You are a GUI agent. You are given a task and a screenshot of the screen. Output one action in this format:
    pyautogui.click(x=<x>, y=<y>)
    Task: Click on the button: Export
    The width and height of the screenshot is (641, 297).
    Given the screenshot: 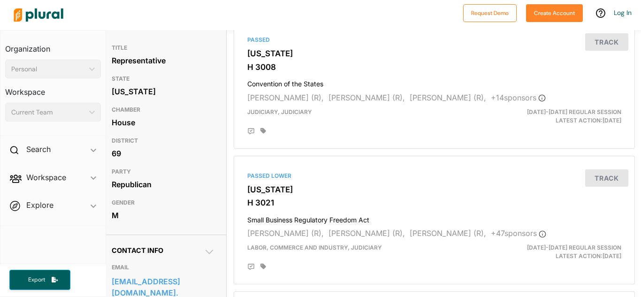 What is the action you would take?
    pyautogui.click(x=40, y=280)
    